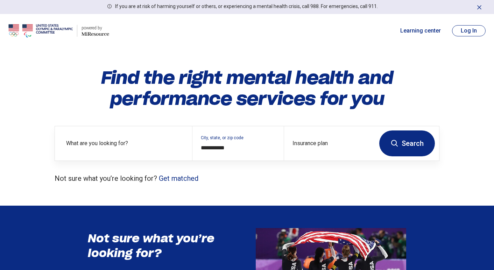 The image size is (494, 270). What do you see at coordinates (41, 31) in the screenshot?
I see `img: USOPC` at bounding box center [41, 31].